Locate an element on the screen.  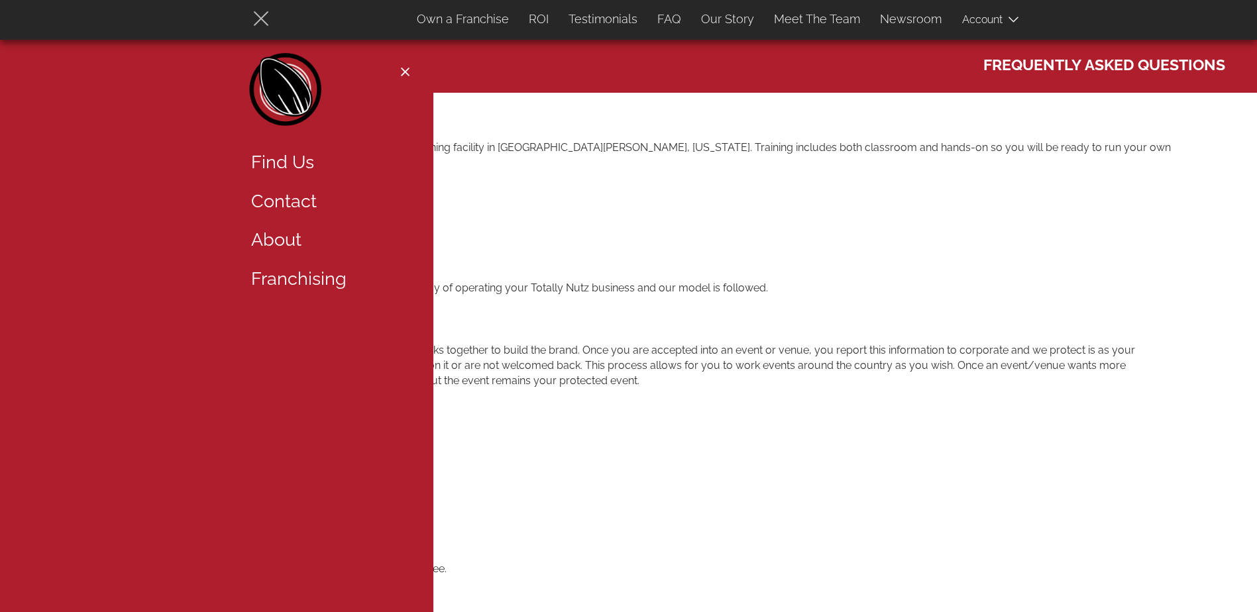
div: What is training like? is located at coordinates (598, 124).